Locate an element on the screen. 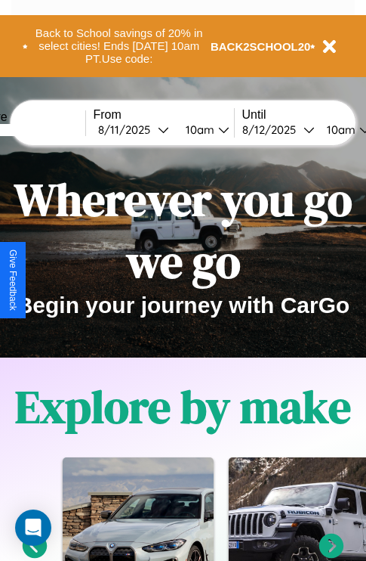 This screenshot has height=561, width=366. div: 8 / 12 / 2025 is located at coordinates (273, 129).